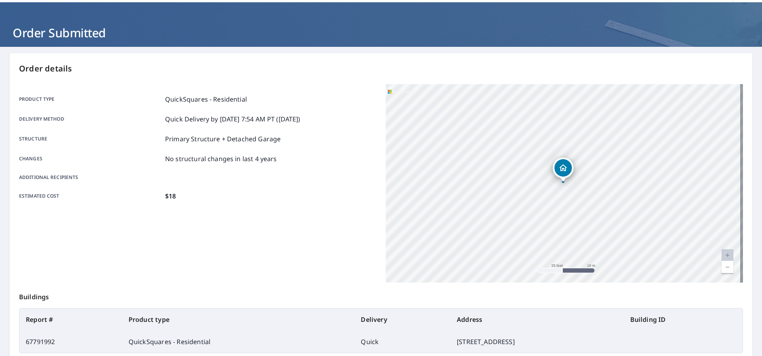 This screenshot has height=356, width=762. I want to click on p: Delivery method, so click(90, 119).